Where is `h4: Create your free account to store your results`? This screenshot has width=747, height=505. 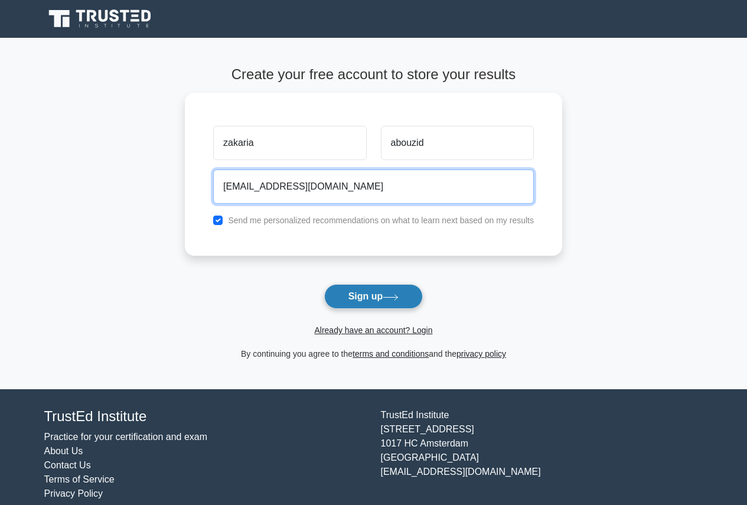
h4: Create your free account to store your results is located at coordinates (373, 74).